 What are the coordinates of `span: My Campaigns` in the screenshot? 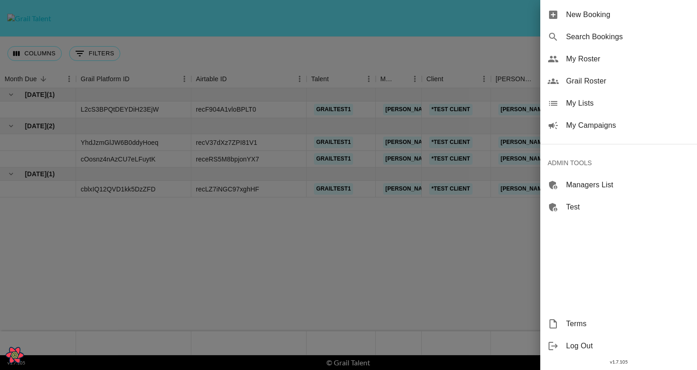 It's located at (628, 125).